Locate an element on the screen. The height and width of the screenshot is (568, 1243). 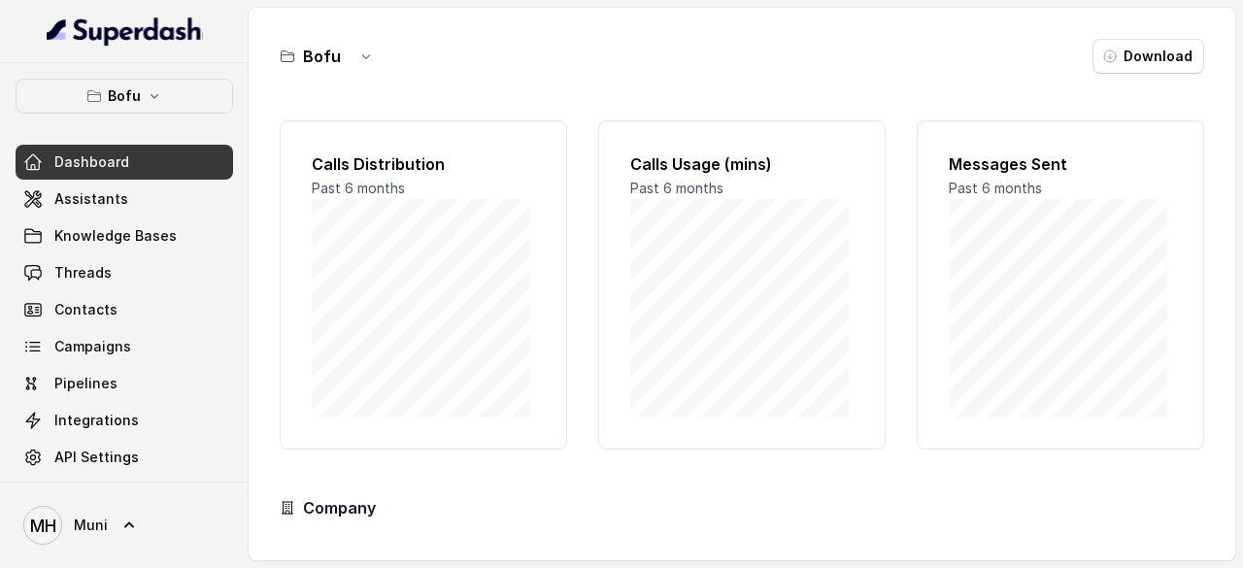
a: Pipelines is located at coordinates (124, 383).